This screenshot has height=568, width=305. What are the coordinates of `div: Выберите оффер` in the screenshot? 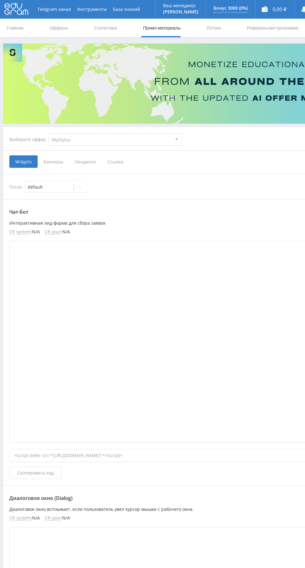 It's located at (29, 140).